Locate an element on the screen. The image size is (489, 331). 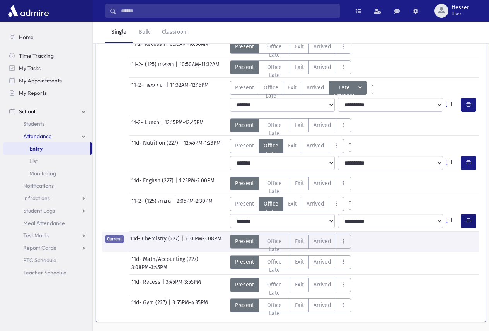
a: Single is located at coordinates (119, 33).